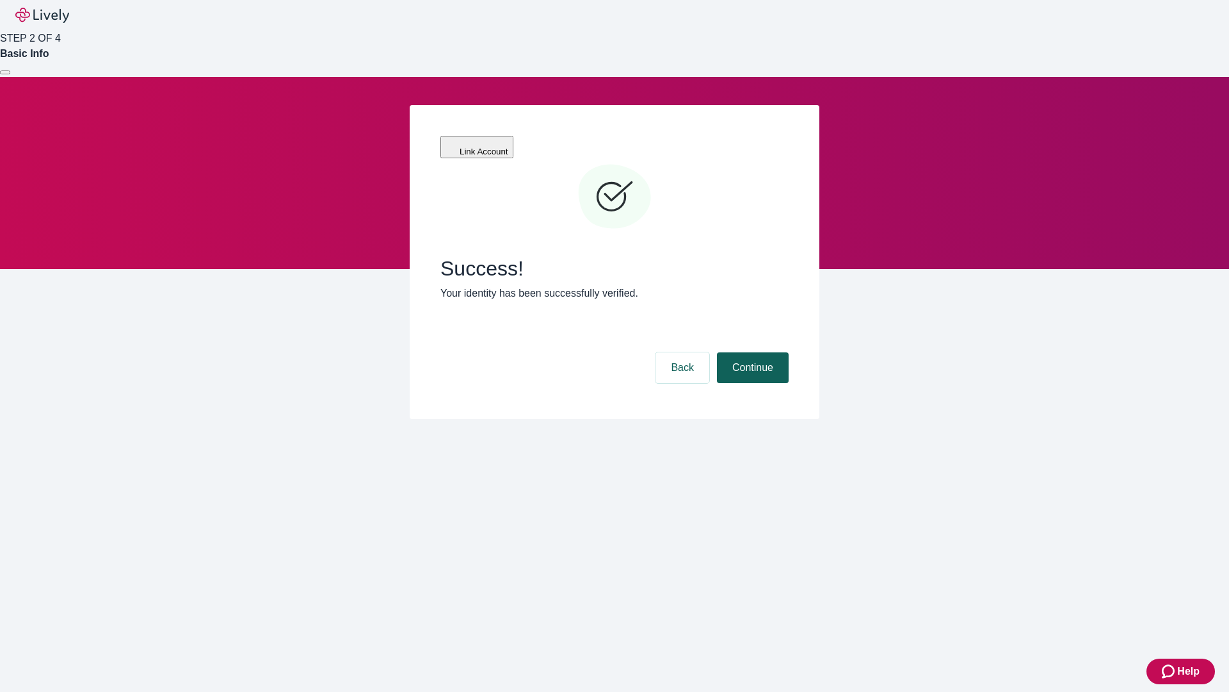 This screenshot has width=1229, height=692. Describe the element at coordinates (615, 268) in the screenshot. I see `span: Success!` at that location.